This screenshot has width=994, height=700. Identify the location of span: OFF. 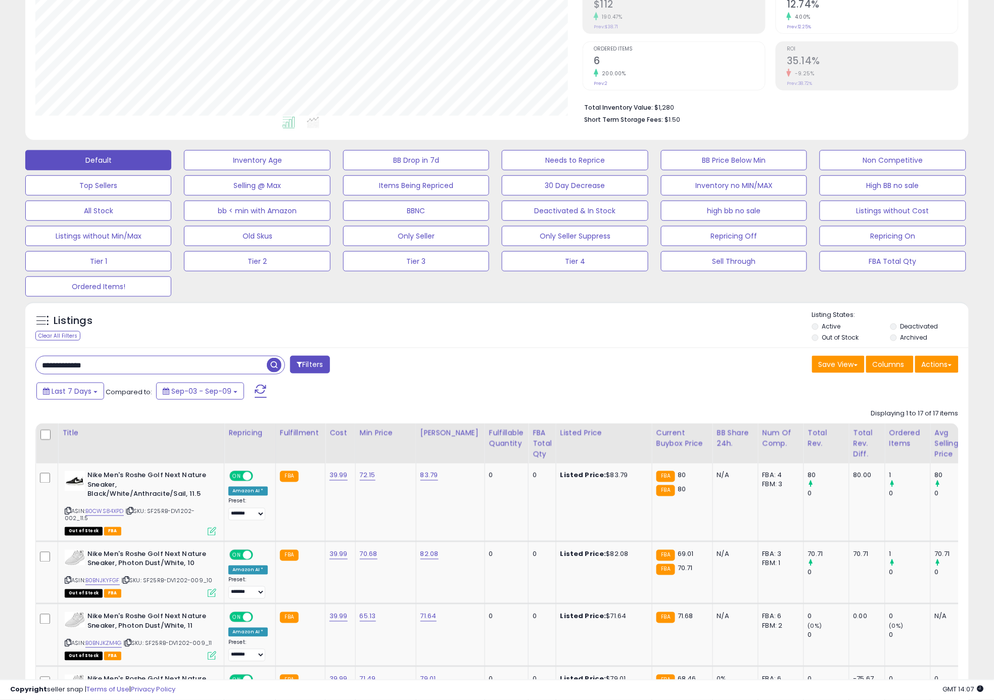
(260, 555).